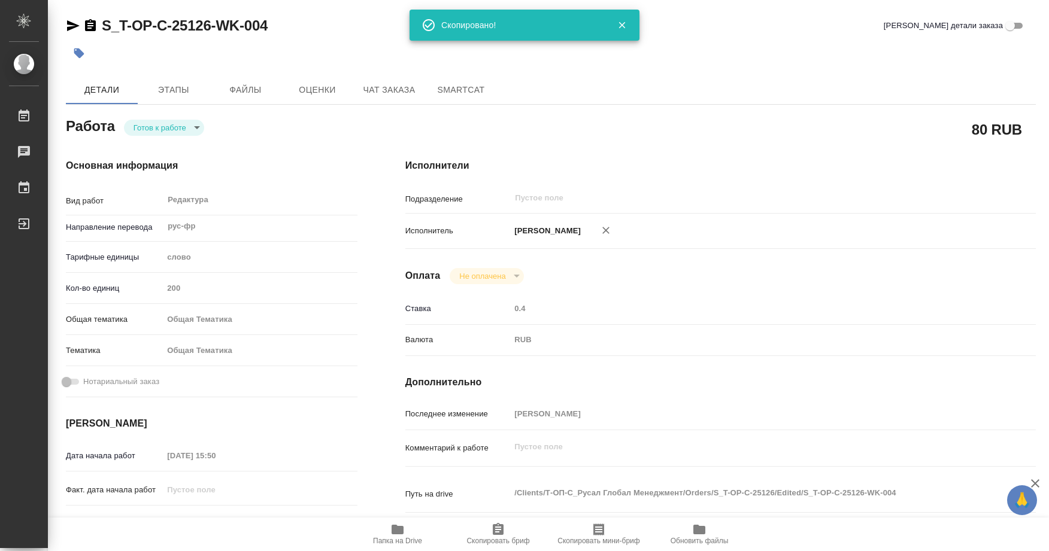 This screenshot has width=1049, height=551. What do you see at coordinates (114, 289) in the screenshot?
I see `p: Кол-во единиц` at bounding box center [114, 289].